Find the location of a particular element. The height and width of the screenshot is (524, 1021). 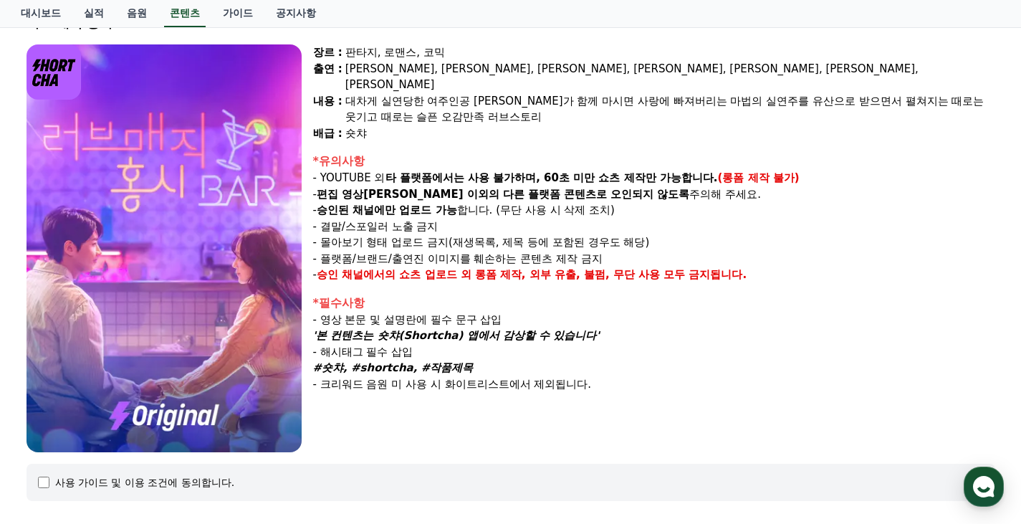

p: - 해시태그 필수 삽입 is located at coordinates (654, 352).